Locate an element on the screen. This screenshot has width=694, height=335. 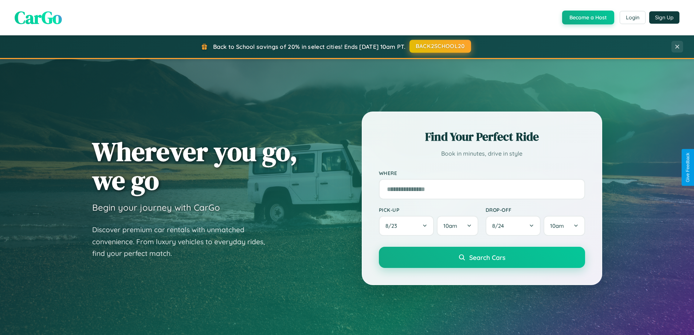
button: BACK2SCHOOL20 is located at coordinates (440, 46).